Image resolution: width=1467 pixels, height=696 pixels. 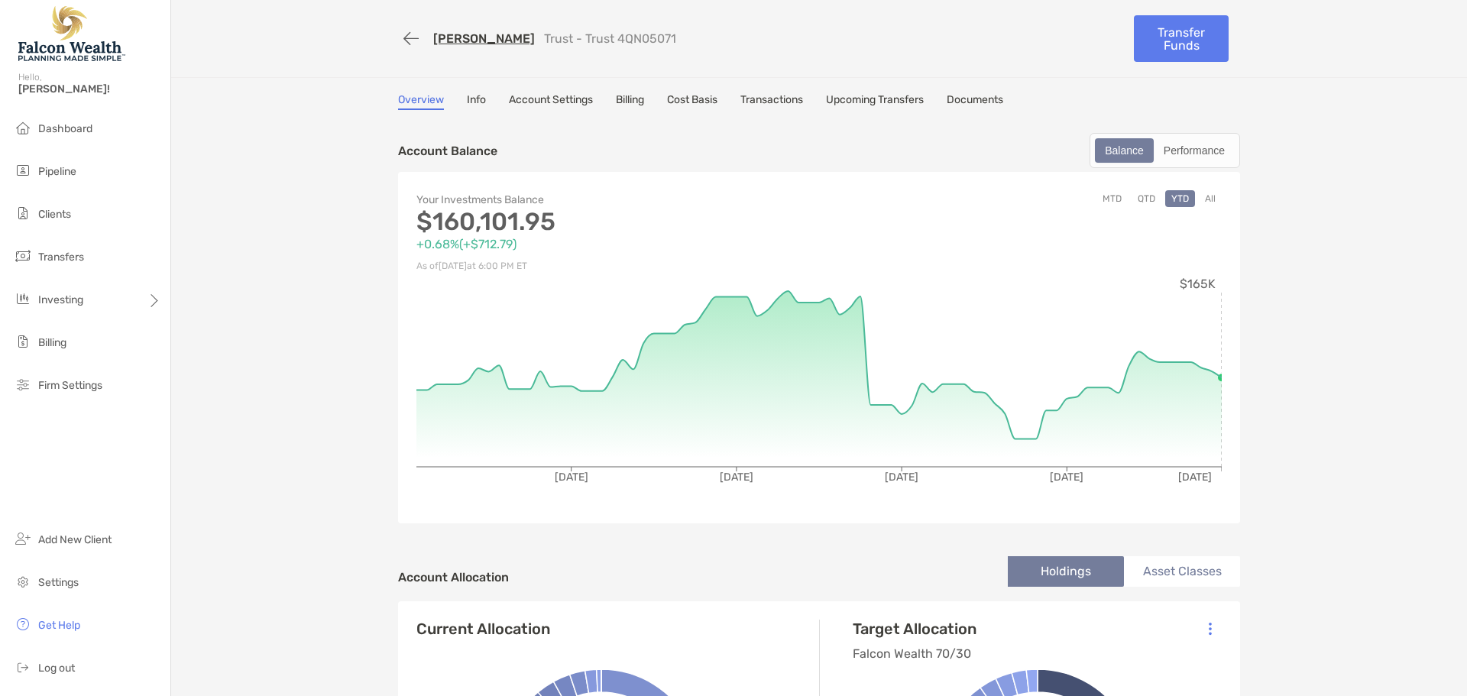 What do you see at coordinates (1180, 199) in the screenshot?
I see `button: YTD` at bounding box center [1180, 199].